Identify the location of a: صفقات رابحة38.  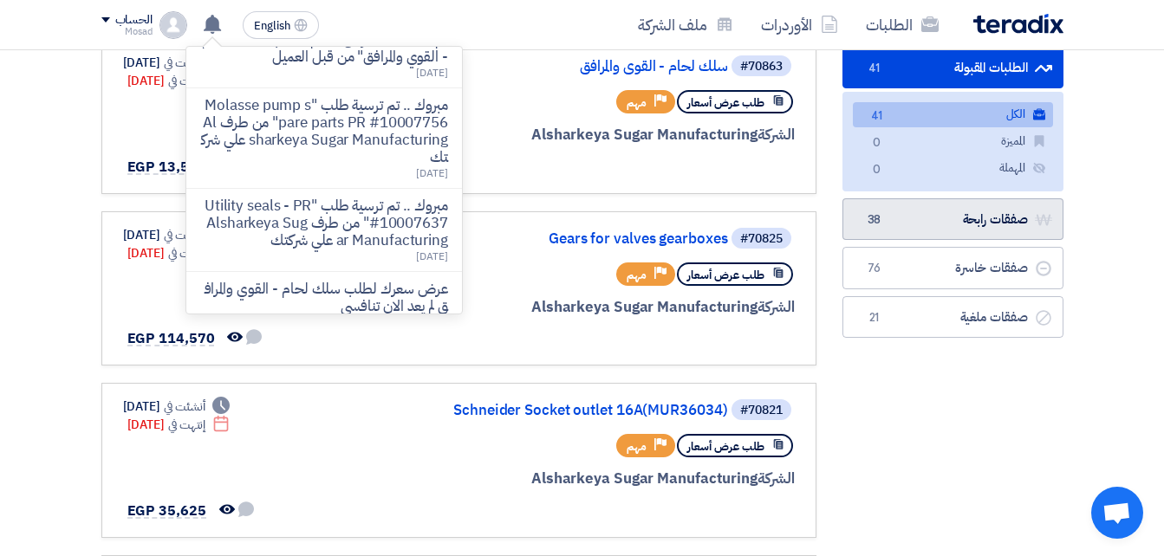
(952, 219).